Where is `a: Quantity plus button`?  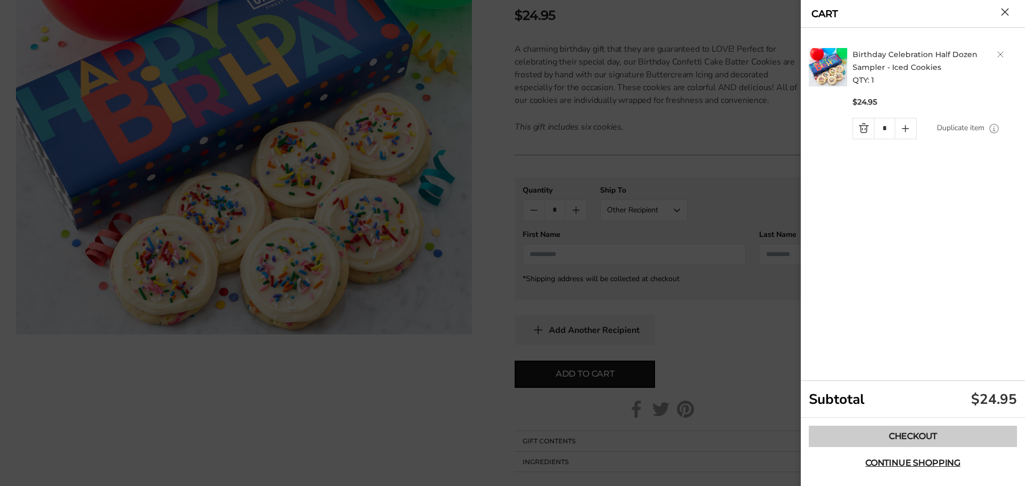 a: Quantity plus button is located at coordinates (906, 129).